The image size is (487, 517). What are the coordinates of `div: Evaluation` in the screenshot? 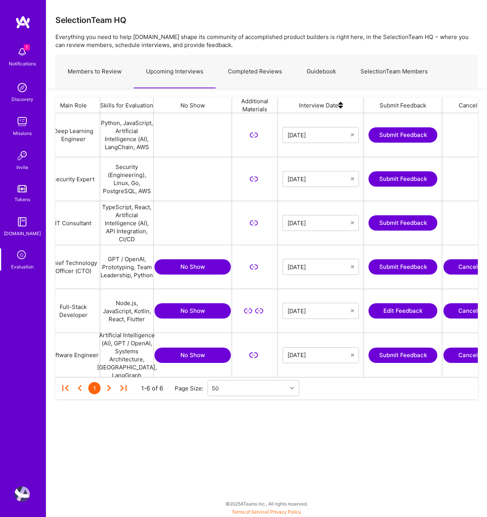 It's located at (22, 267).